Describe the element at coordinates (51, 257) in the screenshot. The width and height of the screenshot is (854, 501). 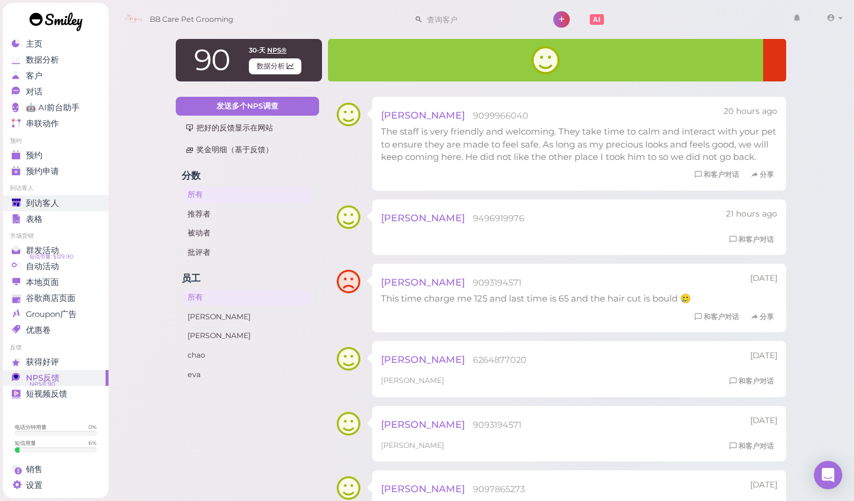
I see `span: 短信币量: $129.90` at that location.